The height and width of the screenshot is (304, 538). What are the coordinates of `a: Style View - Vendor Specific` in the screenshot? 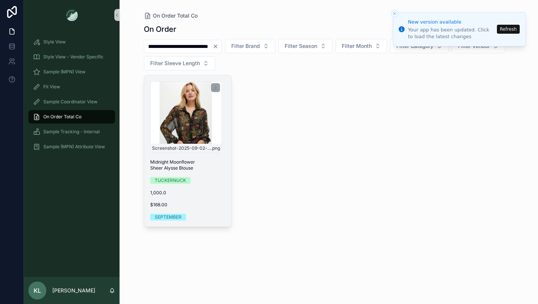 It's located at (72, 57).